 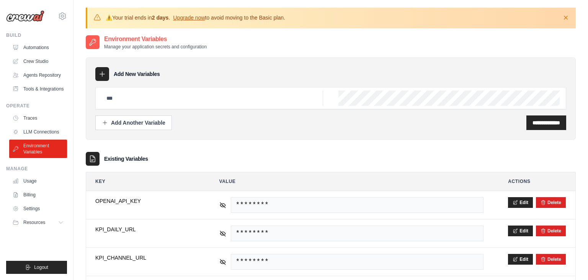 I want to click on a: Agents Repository, so click(x=38, y=75).